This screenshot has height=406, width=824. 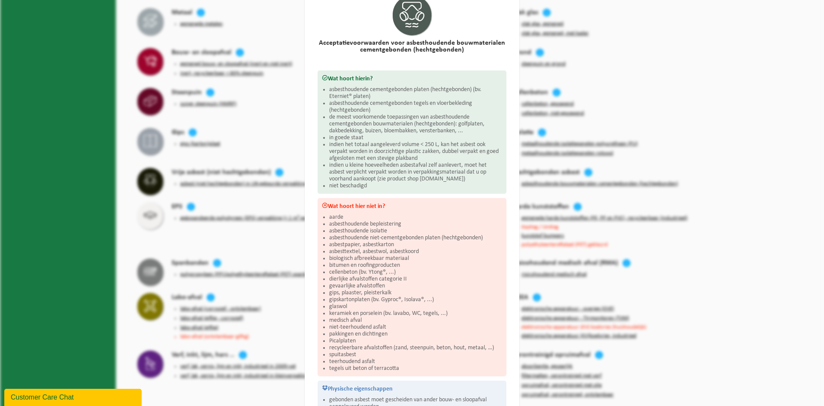 I want to click on li: Picalplaten, so click(x=415, y=341).